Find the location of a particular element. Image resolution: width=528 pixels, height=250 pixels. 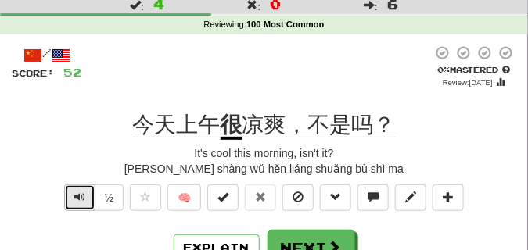

button: ½ is located at coordinates (110, 198).